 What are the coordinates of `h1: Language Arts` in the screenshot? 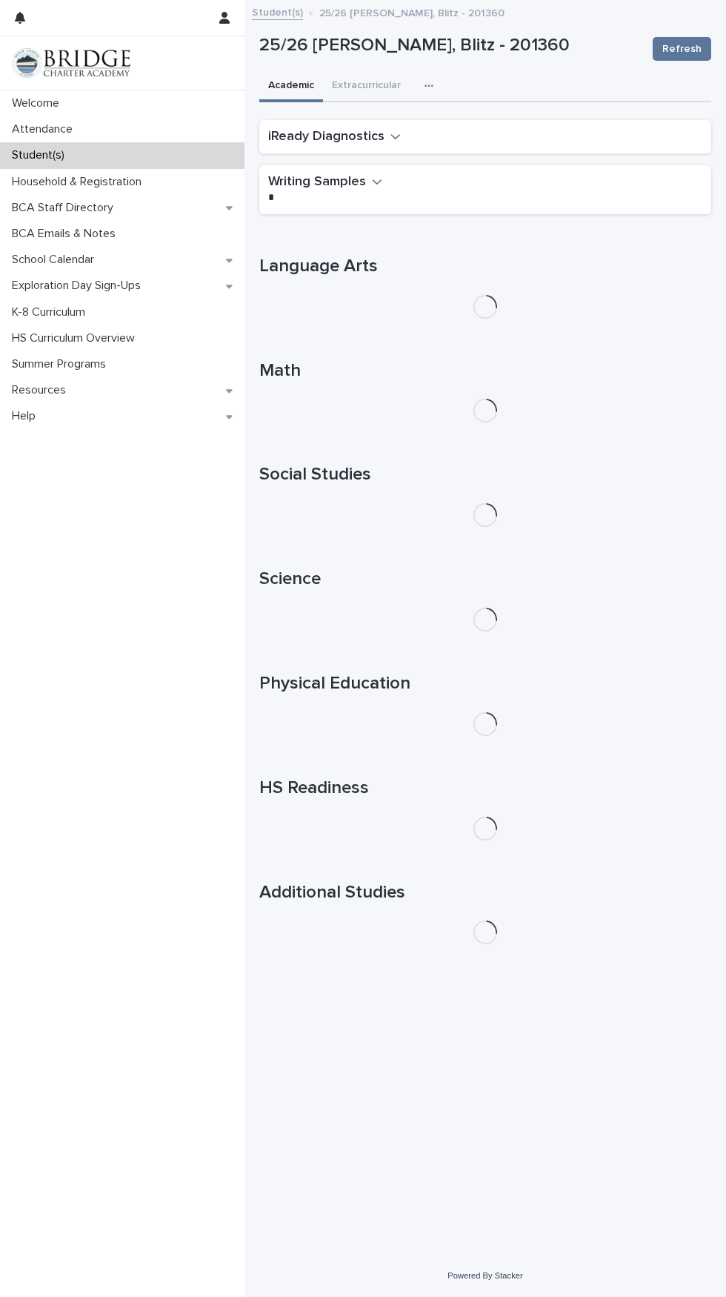 It's located at (485, 266).